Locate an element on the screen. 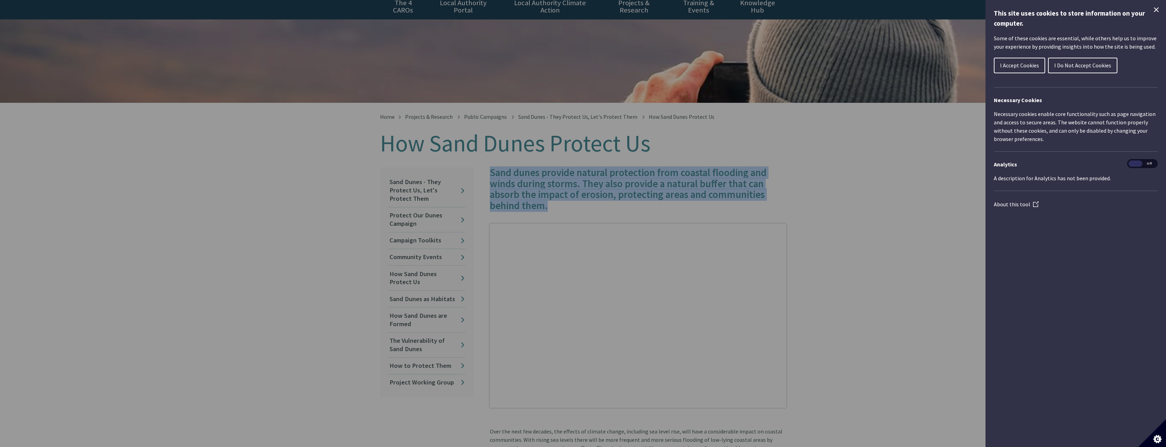 Image resolution: width=1166 pixels, height=447 pixels. button: Close Cookie Control is located at coordinates (1156, 10).